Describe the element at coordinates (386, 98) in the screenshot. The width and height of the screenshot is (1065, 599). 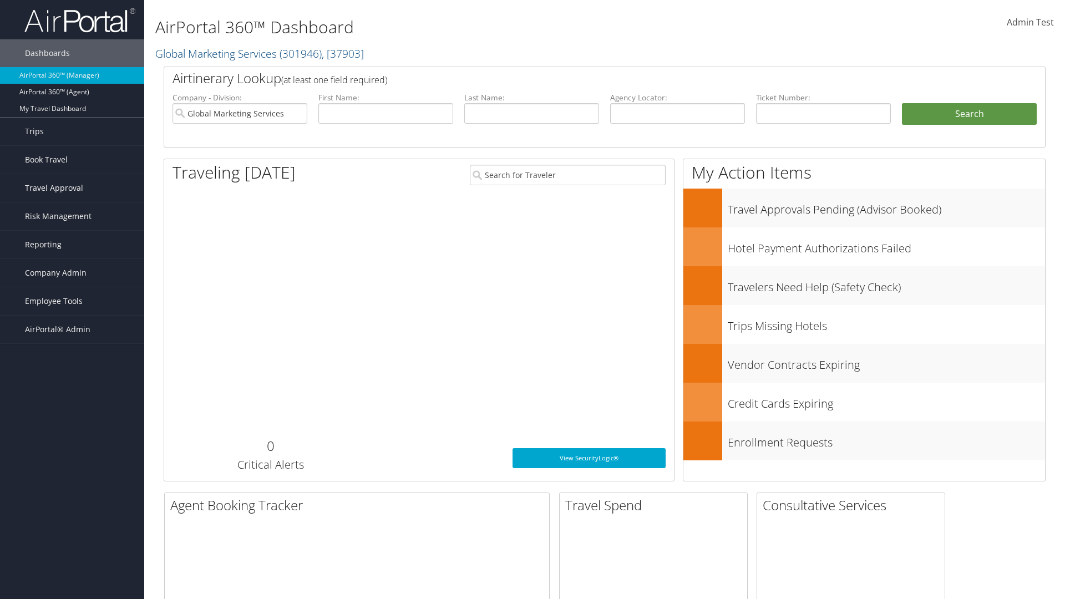
I see `label: First Name:` at that location.